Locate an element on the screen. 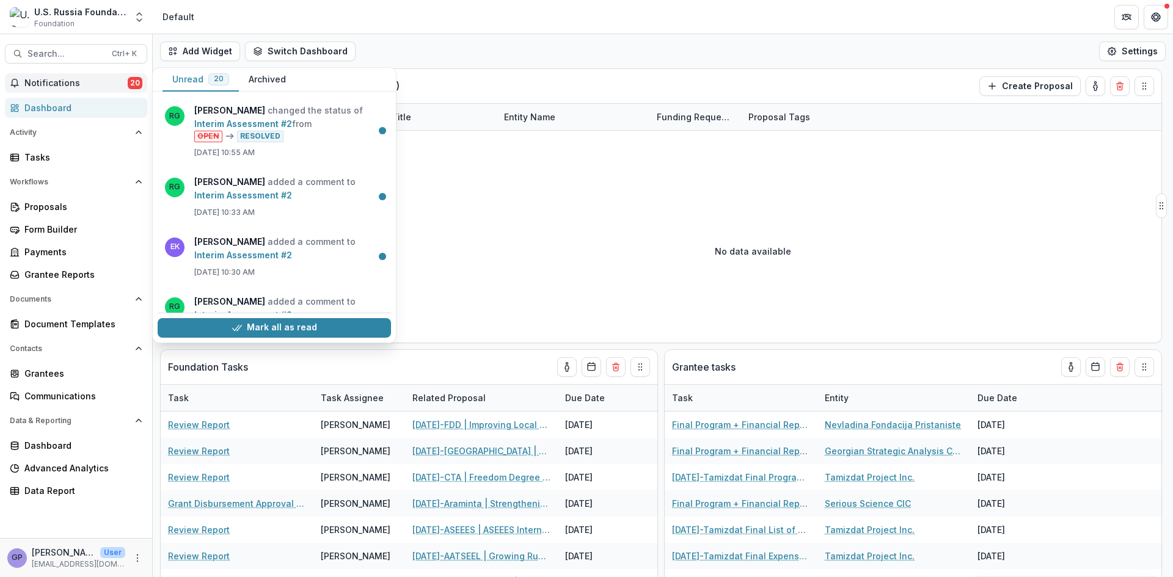  button: Open Documents is located at coordinates (76, 299).